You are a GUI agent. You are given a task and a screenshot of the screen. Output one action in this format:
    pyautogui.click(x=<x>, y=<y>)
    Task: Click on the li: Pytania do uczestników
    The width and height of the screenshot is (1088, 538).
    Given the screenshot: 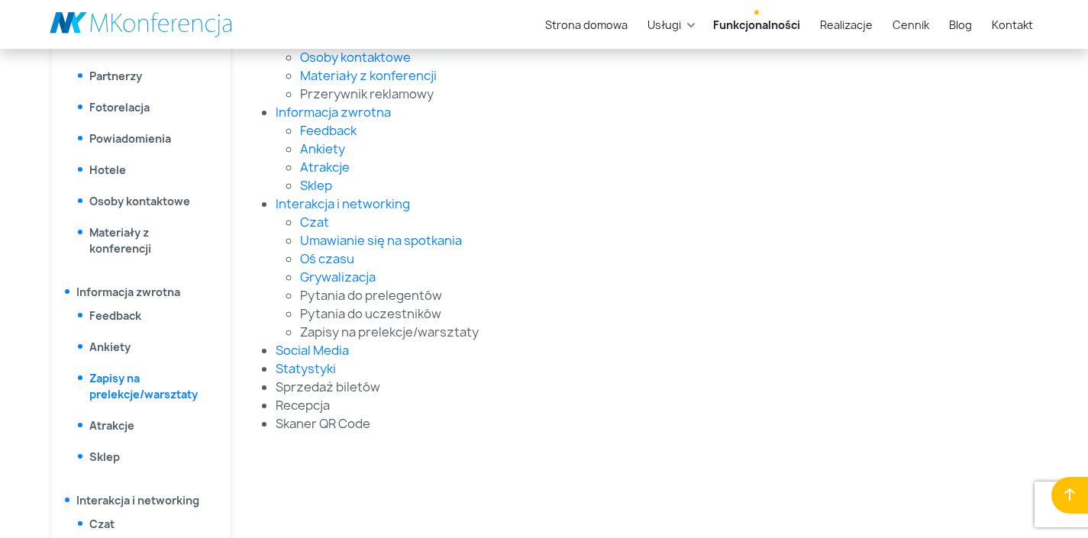 What is the action you would take?
    pyautogui.click(x=644, y=314)
    